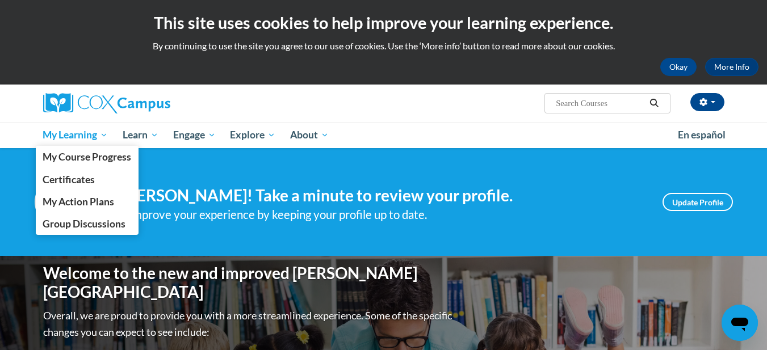 This screenshot has height=350, width=767. What do you see at coordinates (194, 135) in the screenshot?
I see `span: Engage` at bounding box center [194, 135].